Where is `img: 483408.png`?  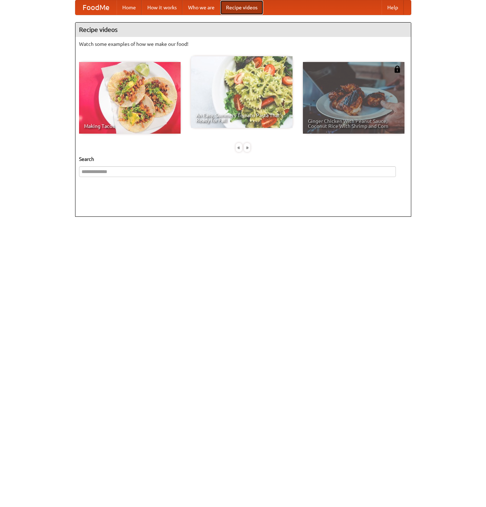
img: 483408.png is located at coordinates (398, 69).